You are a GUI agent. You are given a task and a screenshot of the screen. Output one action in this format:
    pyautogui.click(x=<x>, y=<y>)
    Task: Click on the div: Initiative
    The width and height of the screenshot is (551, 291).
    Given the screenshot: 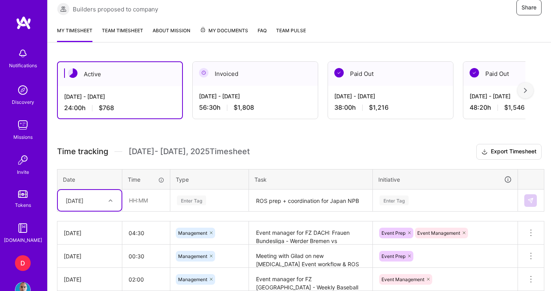 What is the action you would take?
    pyautogui.click(x=445, y=179)
    